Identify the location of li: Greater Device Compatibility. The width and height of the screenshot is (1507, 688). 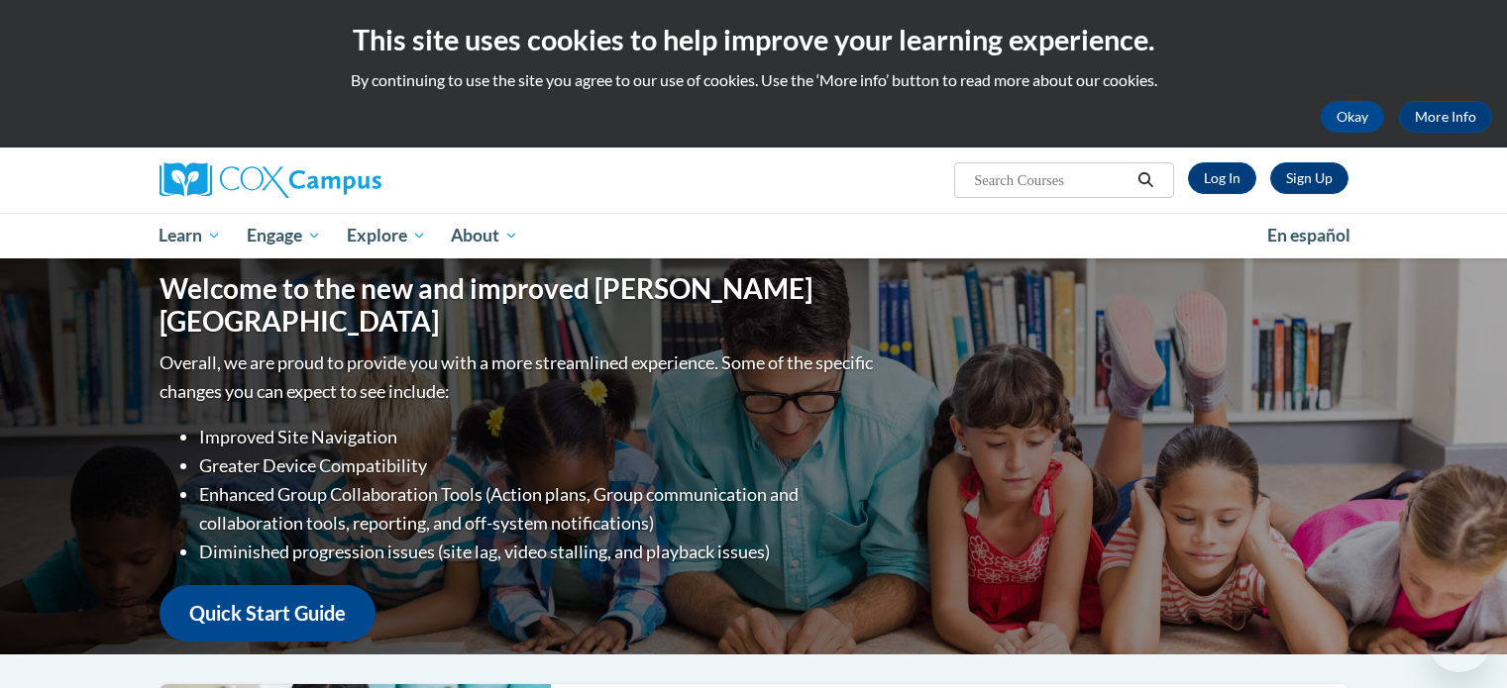
(538, 466).